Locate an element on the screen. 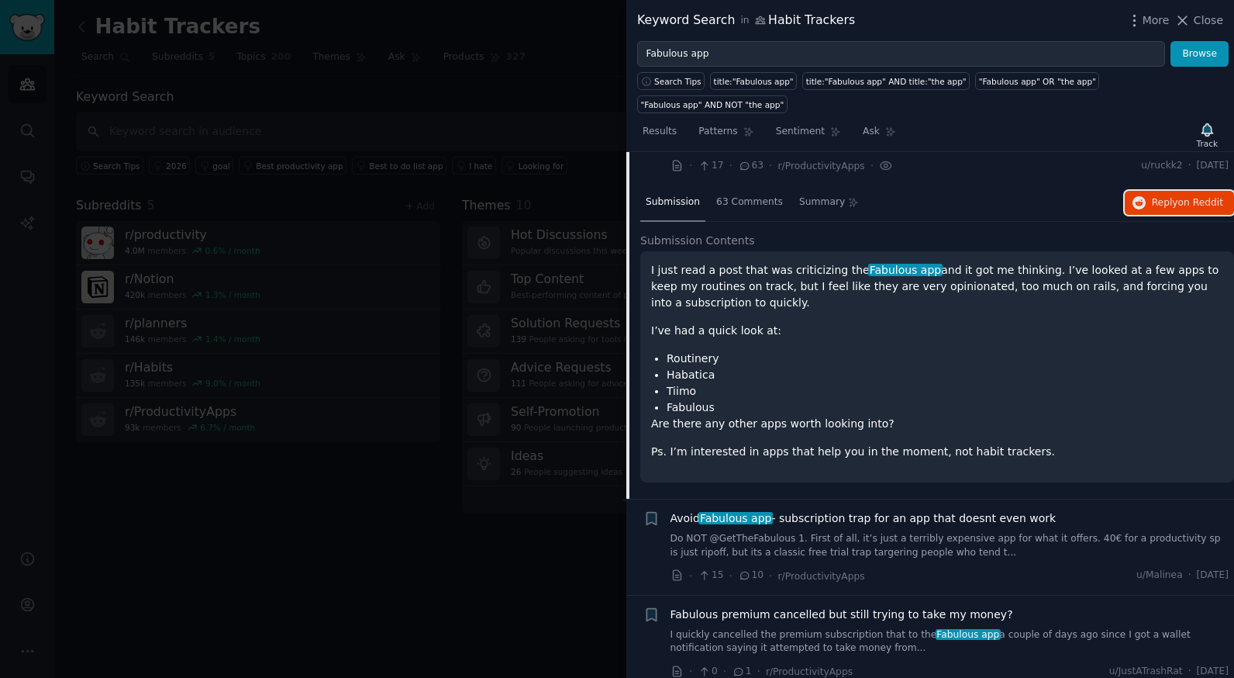 This screenshot has width=1234, height=678. span: 63 is located at coordinates (750, 166).